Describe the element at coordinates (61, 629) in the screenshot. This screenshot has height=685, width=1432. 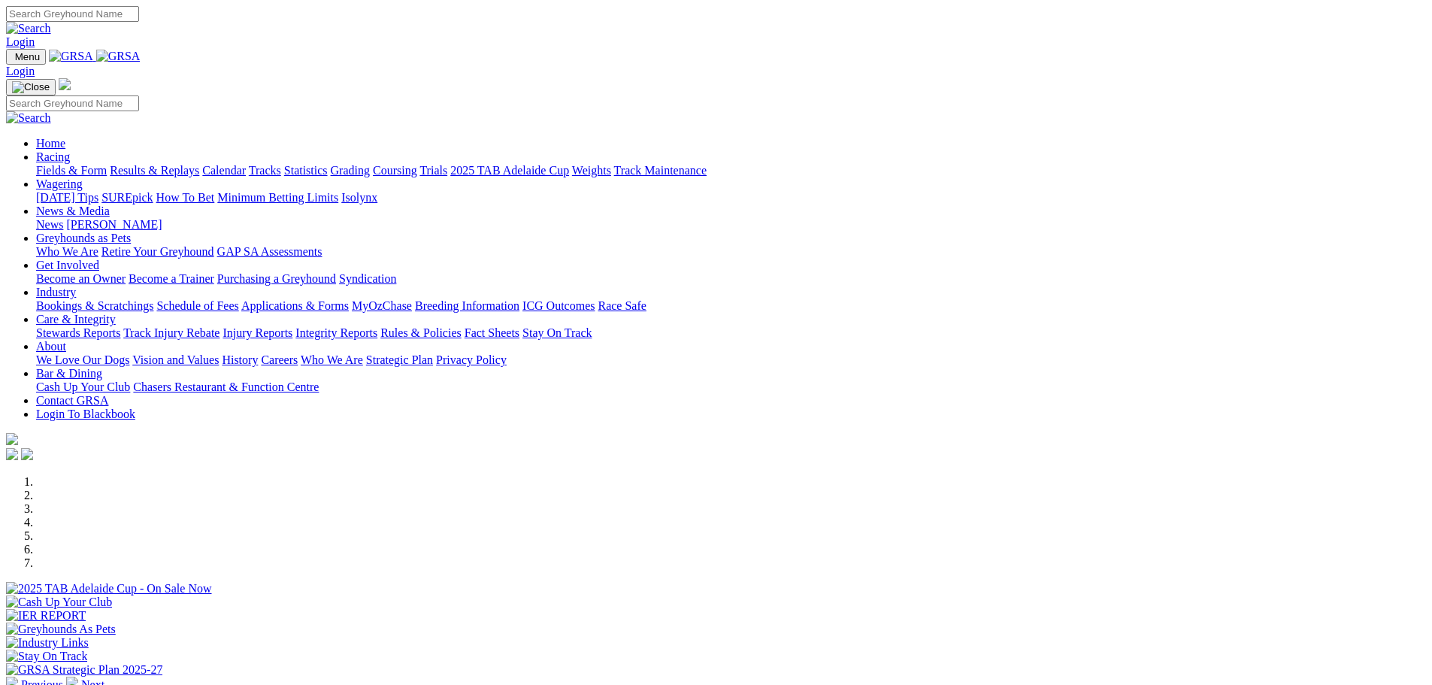
I see `img: Greyhounds As Pets` at that location.